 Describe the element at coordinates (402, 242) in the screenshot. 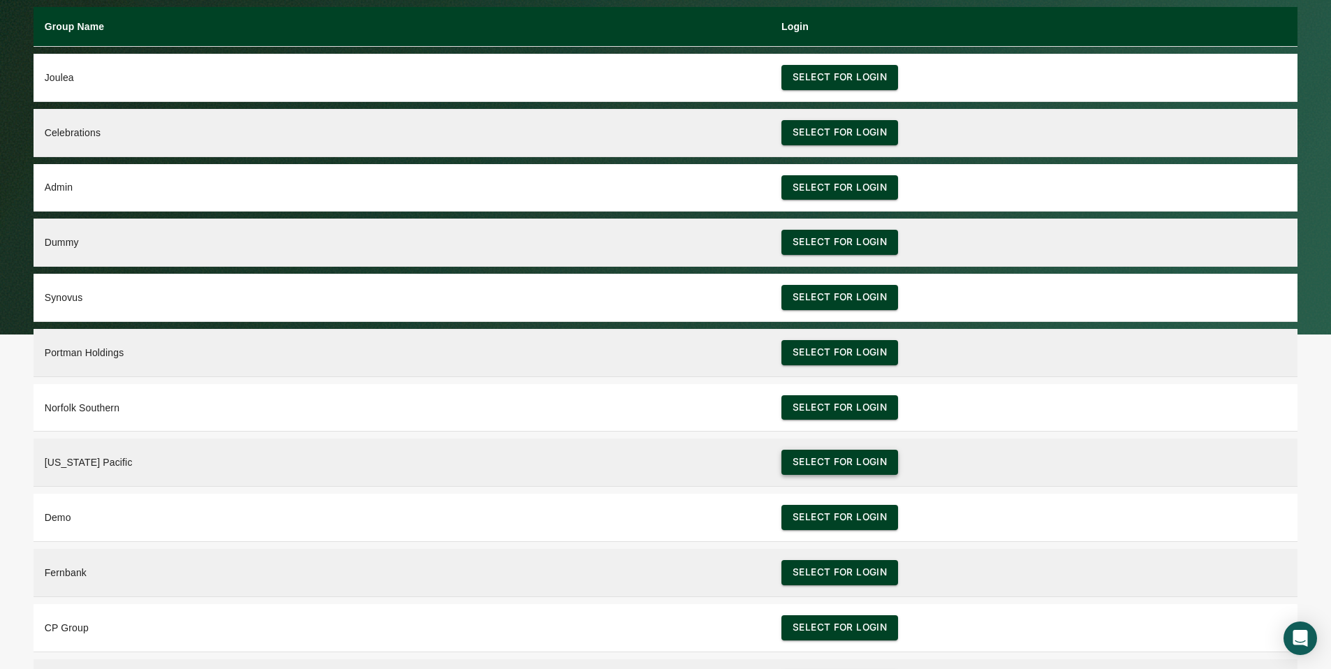

I see `td: Dummy` at that location.